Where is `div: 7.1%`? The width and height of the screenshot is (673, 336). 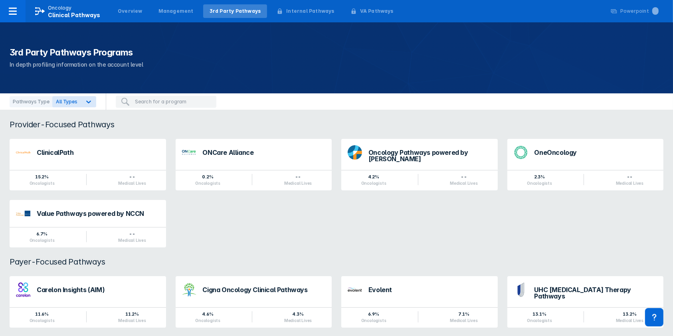 div: 7.1% is located at coordinates (463, 314).